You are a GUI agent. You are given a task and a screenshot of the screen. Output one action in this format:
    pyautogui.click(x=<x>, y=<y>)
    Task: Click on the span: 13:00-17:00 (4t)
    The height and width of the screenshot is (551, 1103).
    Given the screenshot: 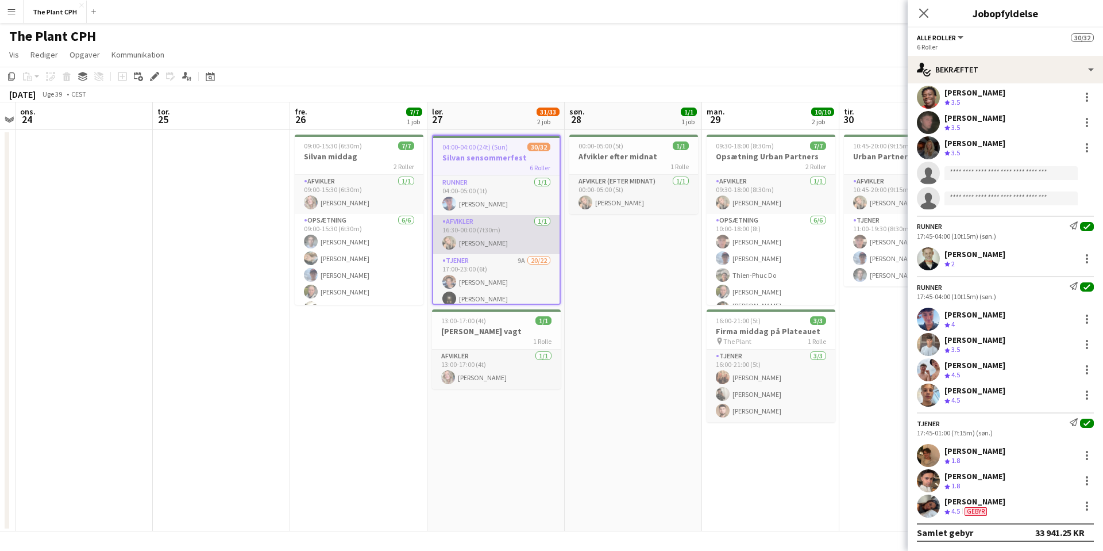 What is the action you would take?
    pyautogui.click(x=464, y=320)
    